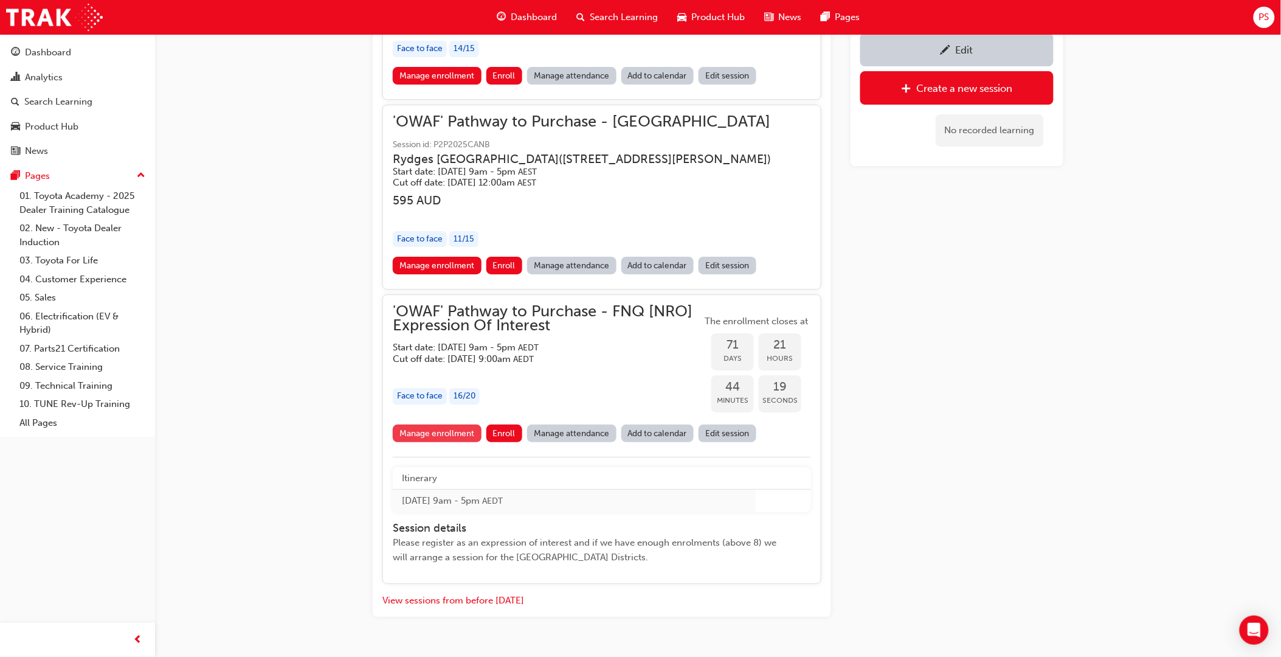  What do you see at coordinates (82, 260) in the screenshot?
I see `a: 03. Toyota For Life` at bounding box center [82, 260].